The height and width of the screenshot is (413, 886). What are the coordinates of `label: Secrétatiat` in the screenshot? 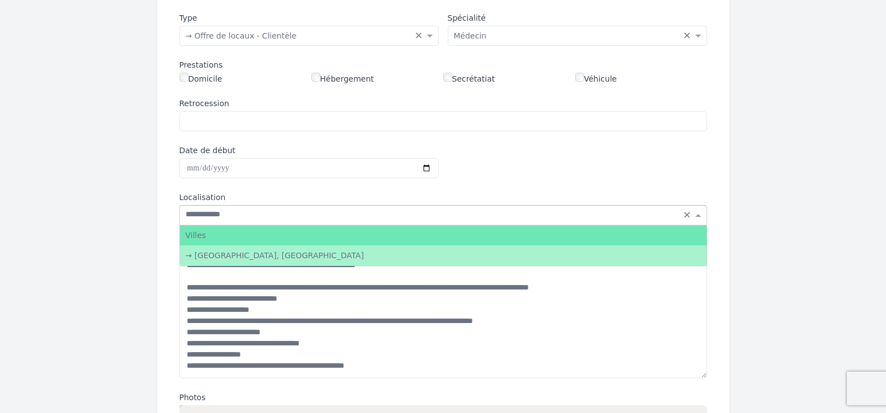 It's located at (469, 78).